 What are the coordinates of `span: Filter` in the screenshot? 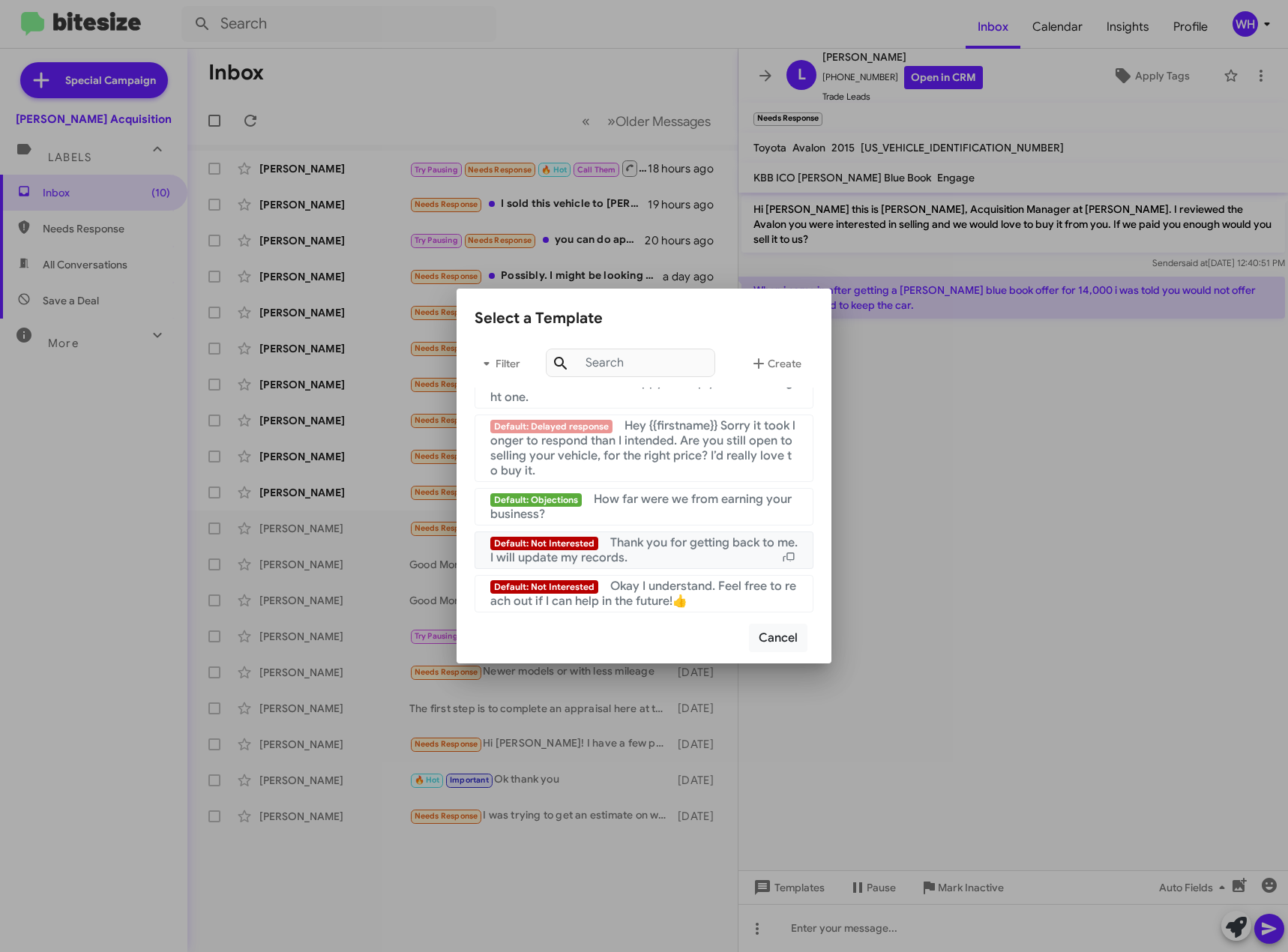 It's located at (498, 363).